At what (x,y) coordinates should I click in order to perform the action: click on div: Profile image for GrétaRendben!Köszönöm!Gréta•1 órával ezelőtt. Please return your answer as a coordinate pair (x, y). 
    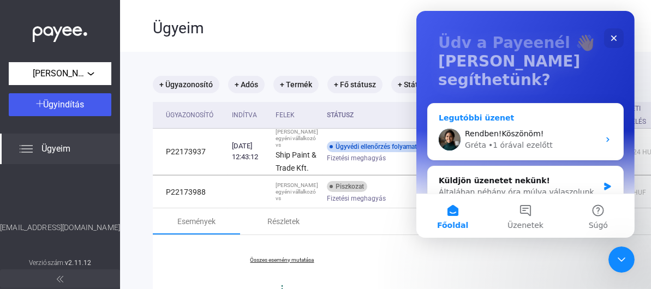
    Looking at the image, I should click on (109, 129).